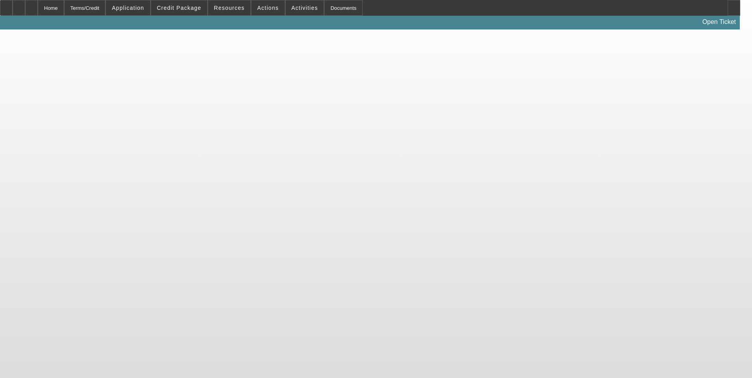  Describe the element at coordinates (719, 22) in the screenshot. I see `a: Open Ticket` at that location.